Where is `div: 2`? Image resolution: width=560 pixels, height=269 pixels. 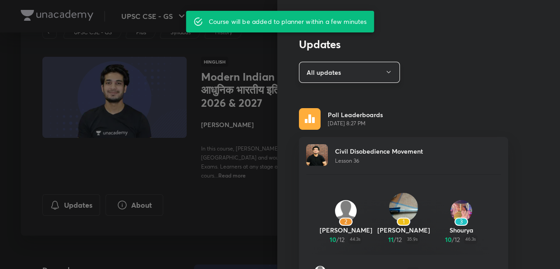
div: 2 is located at coordinates (346, 222).